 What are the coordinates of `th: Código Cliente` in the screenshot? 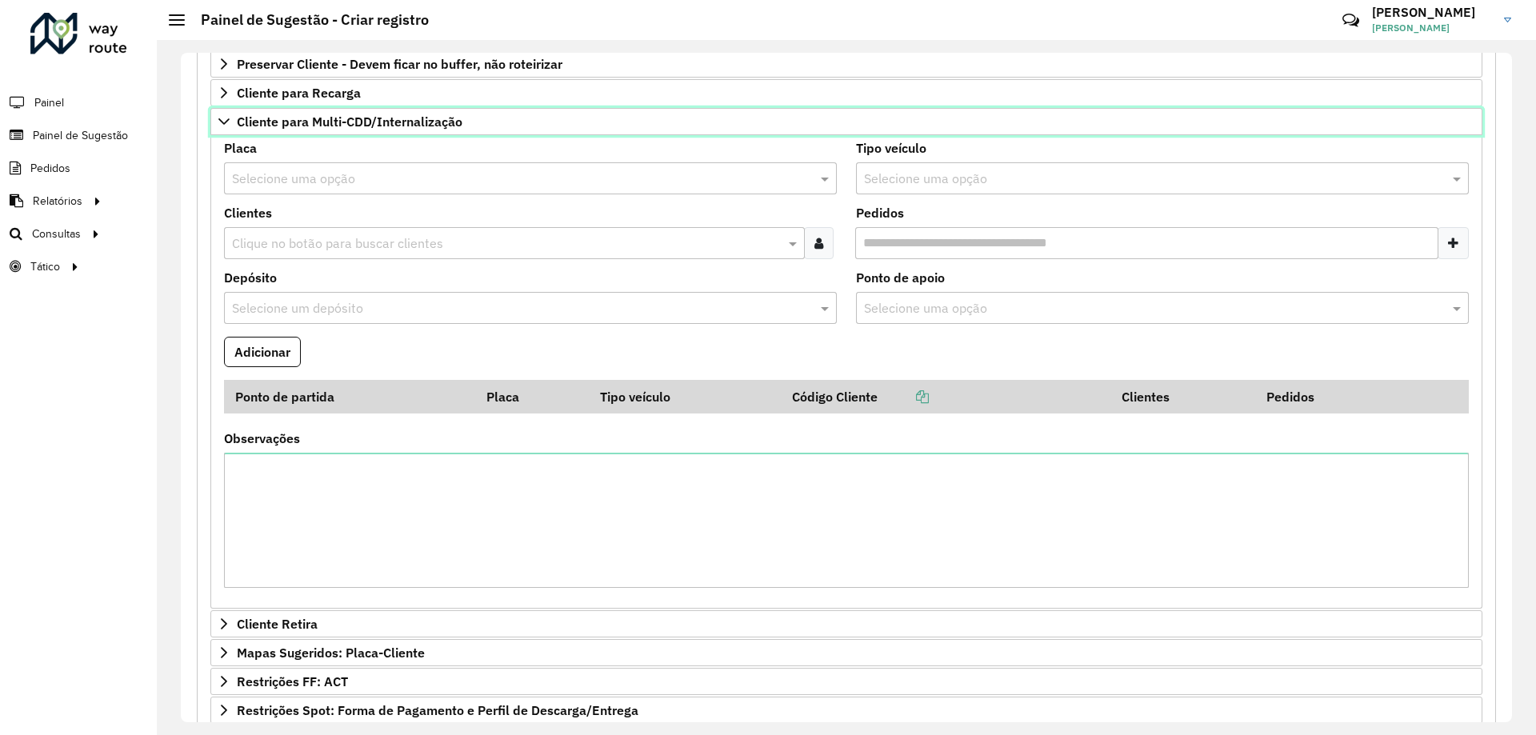 It's located at (945, 397).